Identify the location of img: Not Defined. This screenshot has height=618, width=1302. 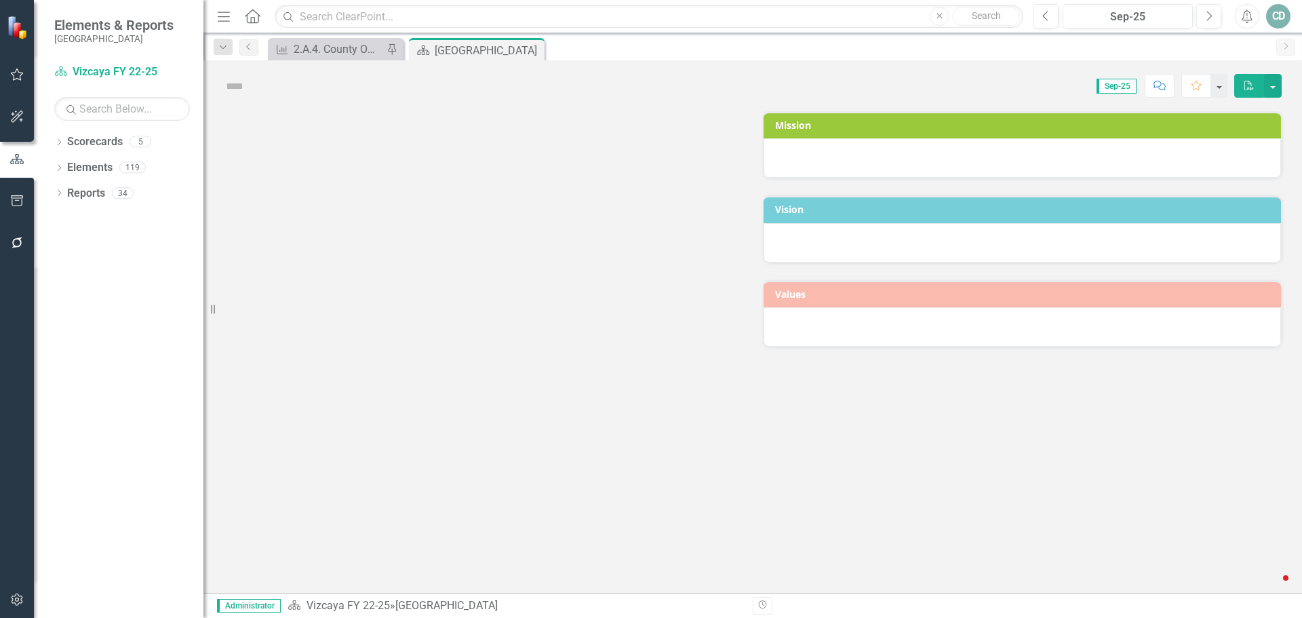
(235, 86).